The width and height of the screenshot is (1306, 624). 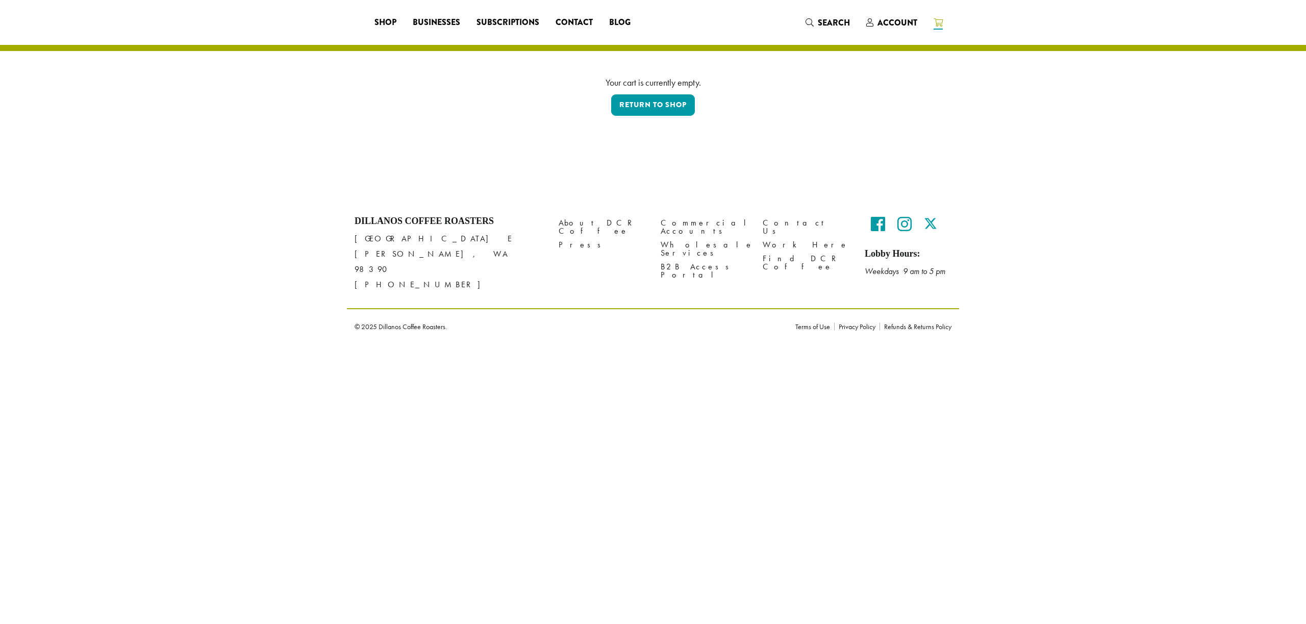 I want to click on span: Account, so click(x=897, y=22).